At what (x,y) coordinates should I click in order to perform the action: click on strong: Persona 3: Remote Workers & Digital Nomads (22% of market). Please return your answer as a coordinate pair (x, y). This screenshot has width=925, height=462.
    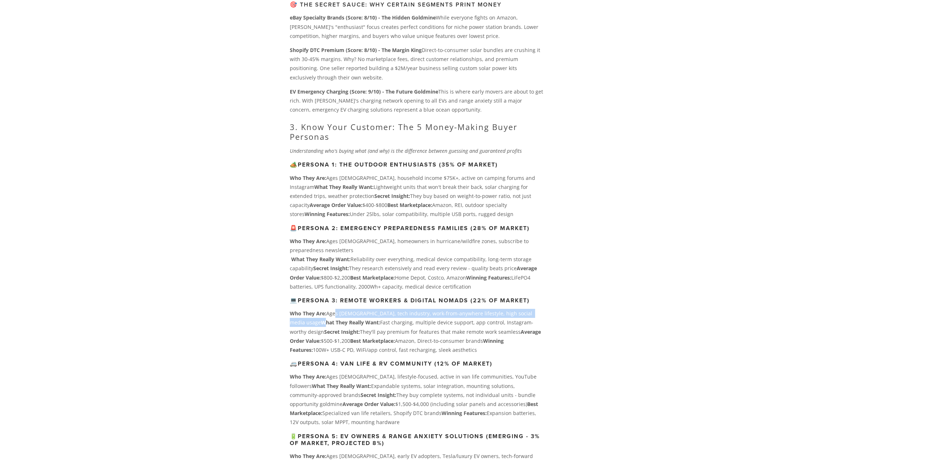
    Looking at the image, I should click on (414, 300).